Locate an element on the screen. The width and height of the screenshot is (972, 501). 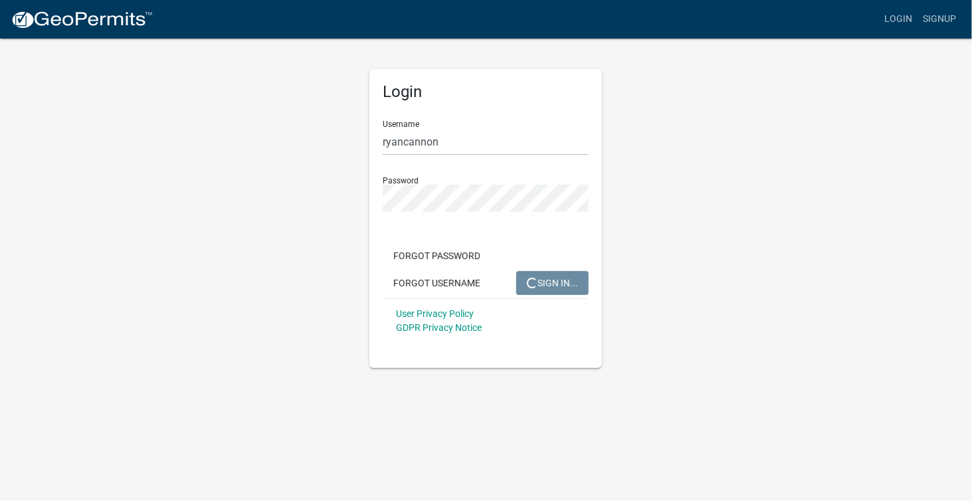
a: User Privacy Policy is located at coordinates (435, 314).